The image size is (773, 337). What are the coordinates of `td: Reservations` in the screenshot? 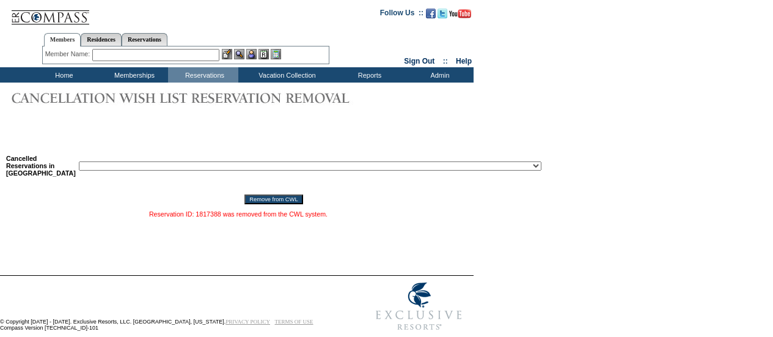 It's located at (203, 75).